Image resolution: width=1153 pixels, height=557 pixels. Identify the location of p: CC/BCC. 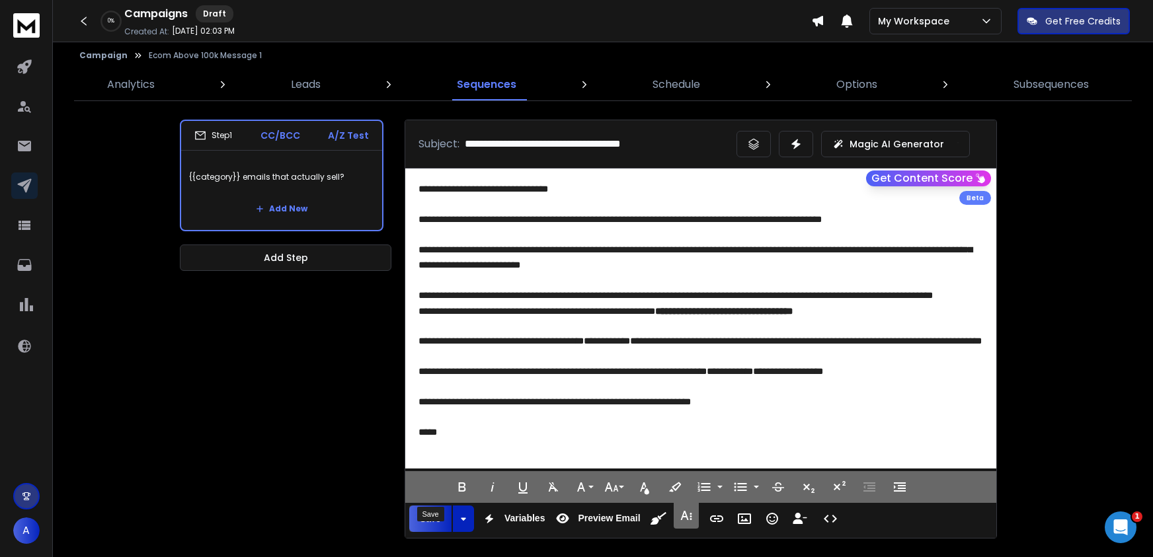
(280, 135).